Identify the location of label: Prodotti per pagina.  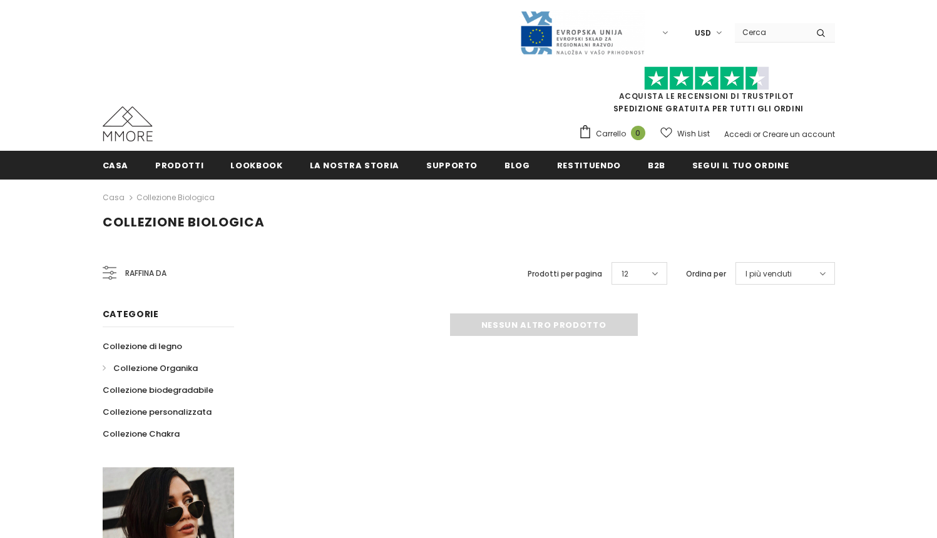
(565, 274).